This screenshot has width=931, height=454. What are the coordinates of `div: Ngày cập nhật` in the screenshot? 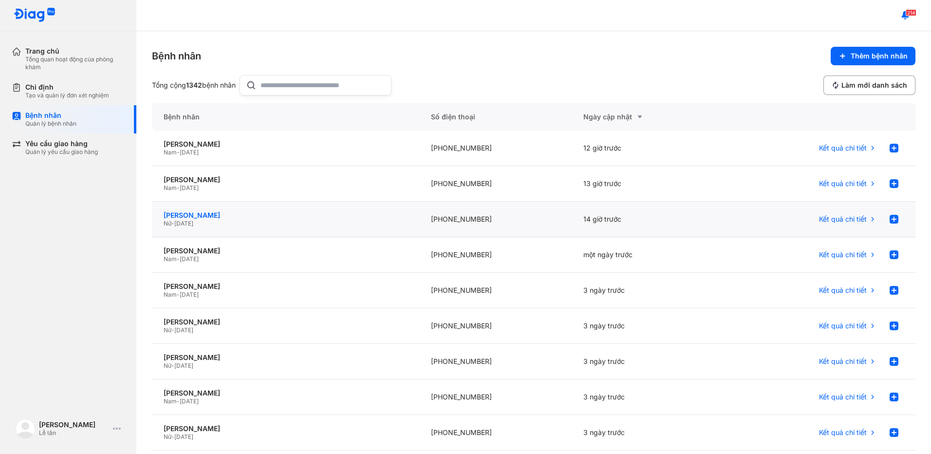 It's located at (648, 117).